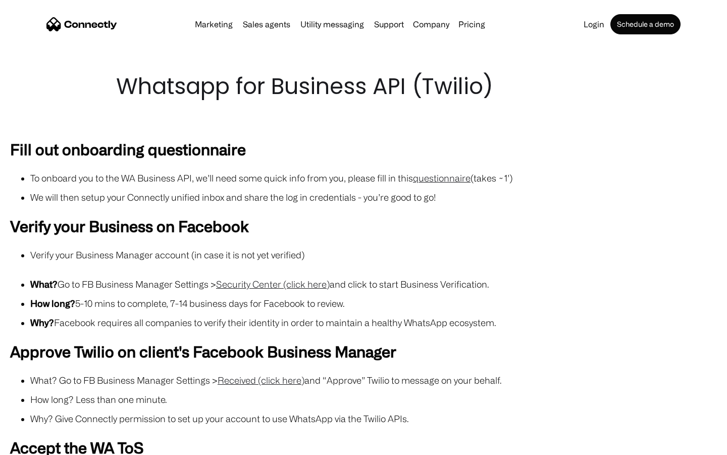 The image size is (727, 455). I want to click on a: Marketing, so click(214, 24).